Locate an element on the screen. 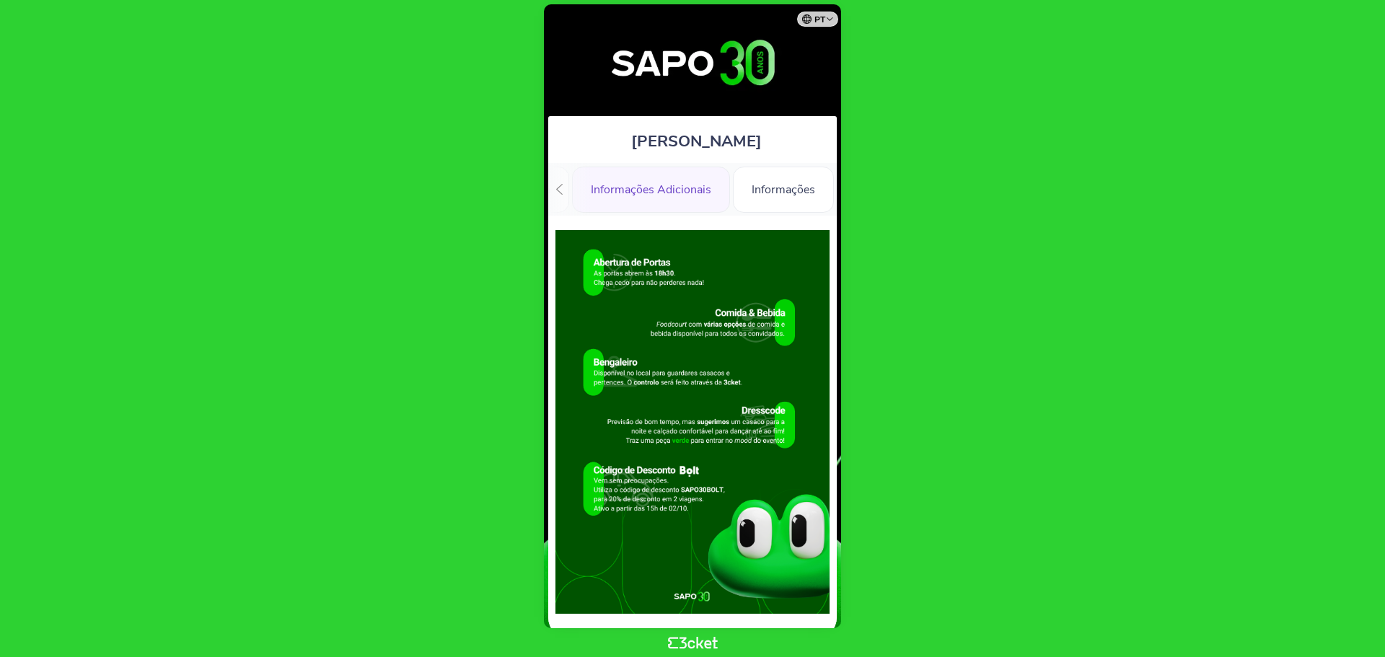  a: Informações Adicionais is located at coordinates (650, 188).